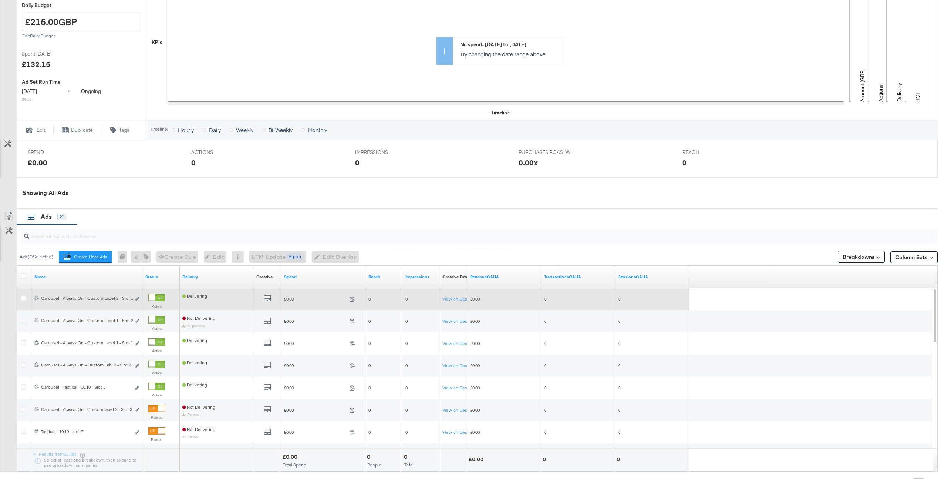  Describe the element at coordinates (35, 130) in the screenshot. I see `button: Edit` at that location.